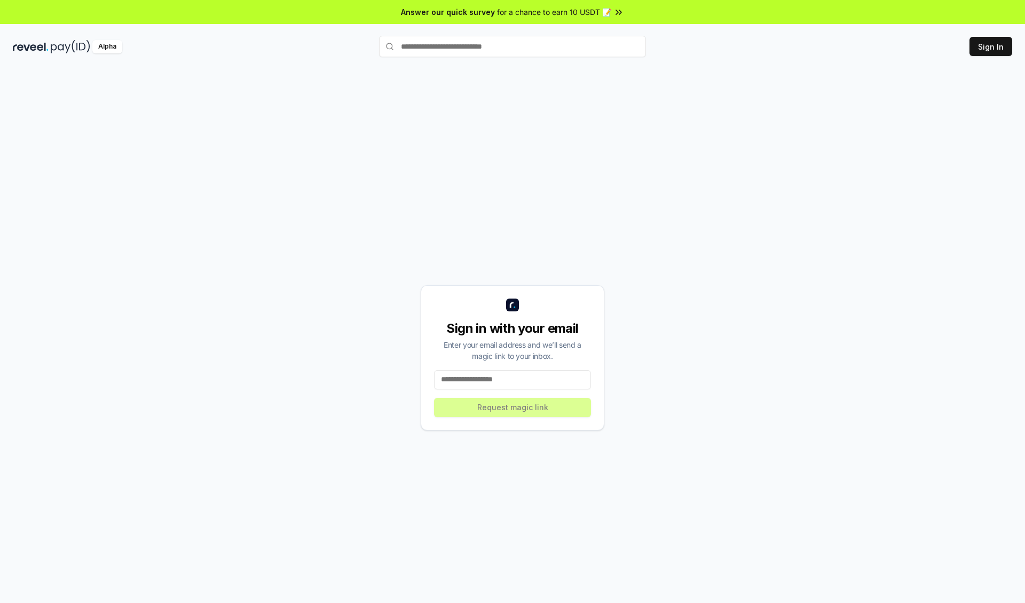 Image resolution: width=1025 pixels, height=603 pixels. What do you see at coordinates (70, 46) in the screenshot?
I see `img: pay_id` at bounding box center [70, 46].